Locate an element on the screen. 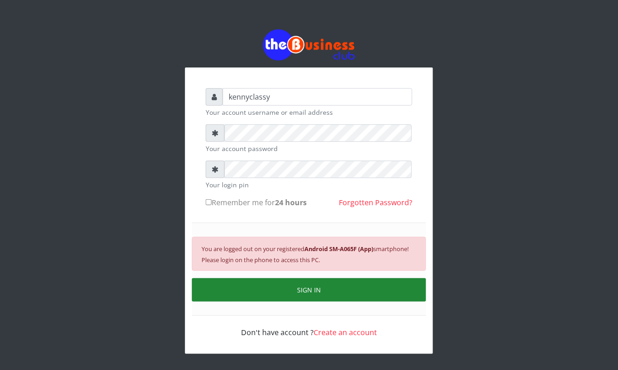 This screenshot has height=370, width=618. button: SIGN IN is located at coordinates (309, 290).